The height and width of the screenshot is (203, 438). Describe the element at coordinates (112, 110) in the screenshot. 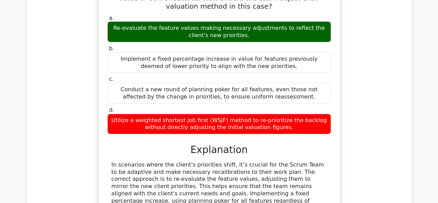

I see `span: d.` at that location.